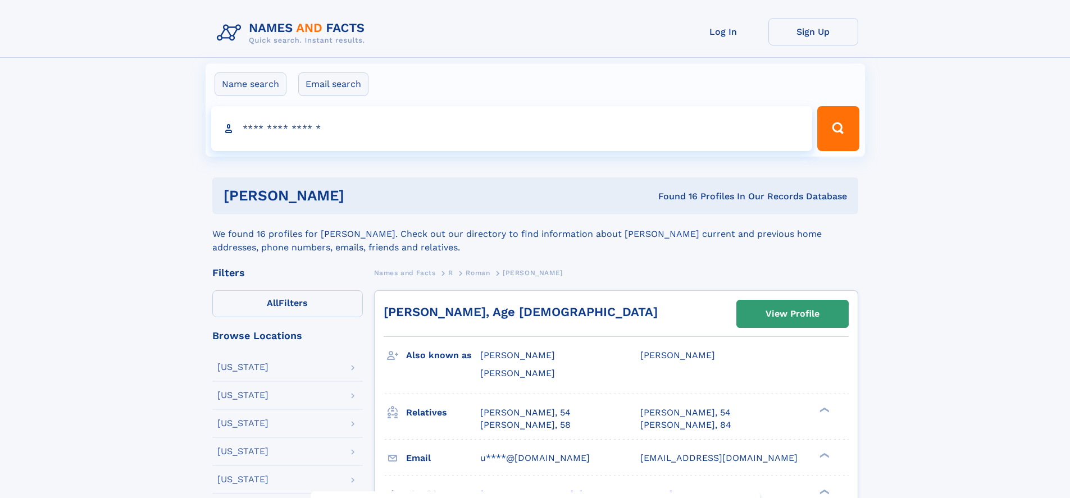 This screenshot has height=498, width=1070. I want to click on span: All, so click(273, 303).